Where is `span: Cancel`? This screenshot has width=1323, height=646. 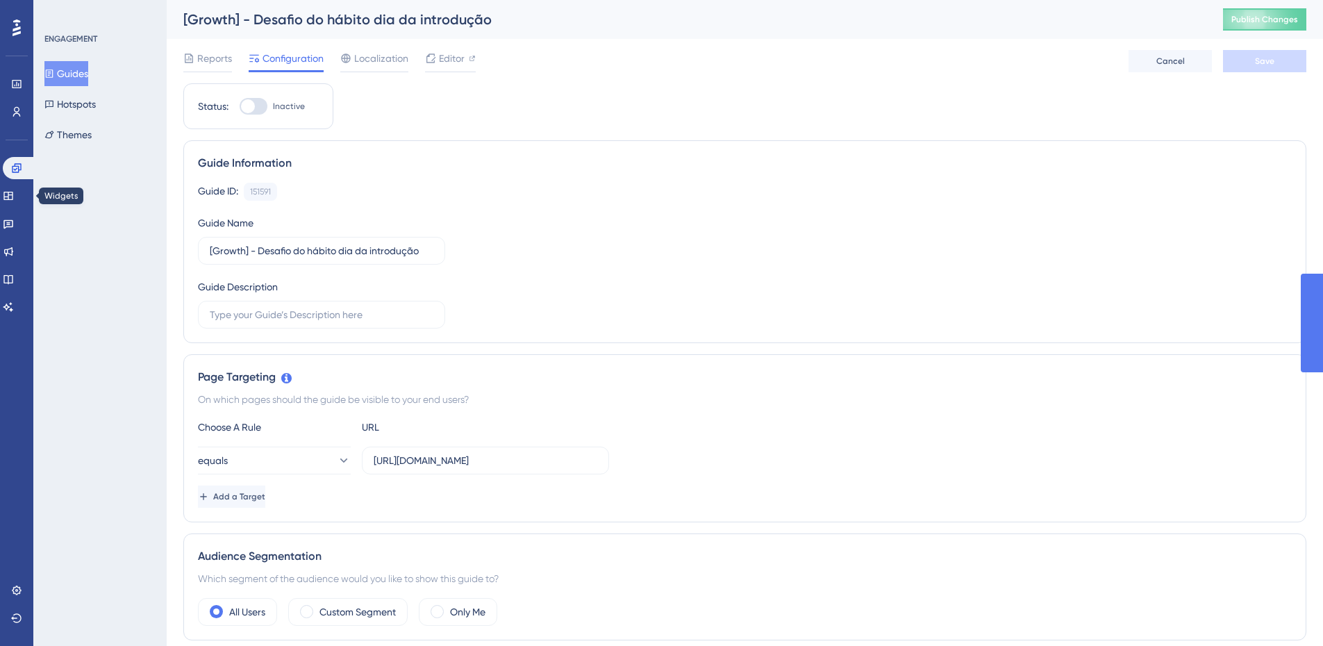 span: Cancel is located at coordinates (1170, 61).